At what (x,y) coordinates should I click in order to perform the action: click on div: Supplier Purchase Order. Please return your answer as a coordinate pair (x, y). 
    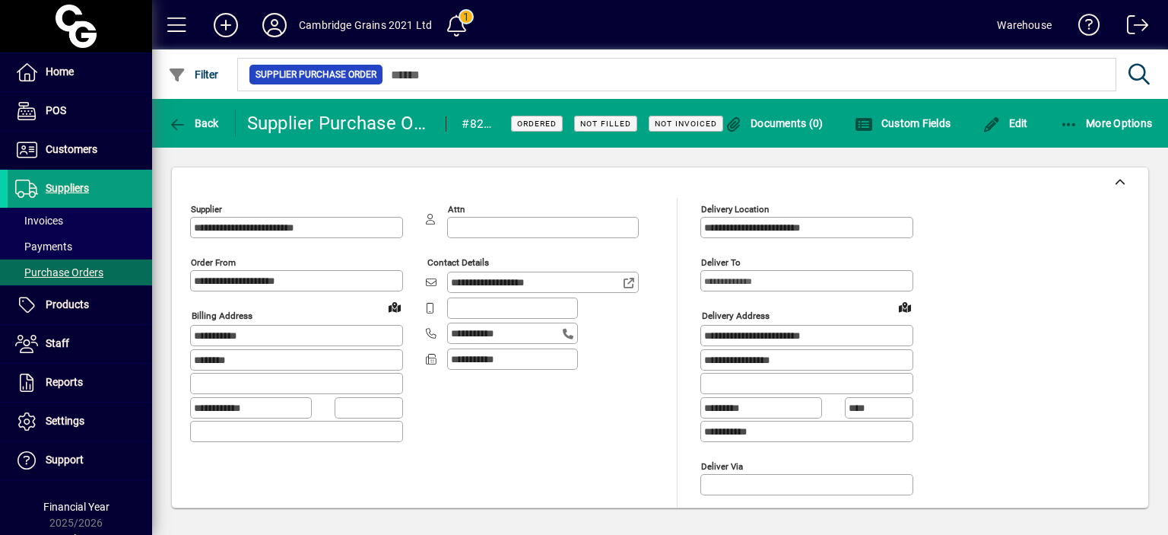
    Looking at the image, I should click on (339, 123).